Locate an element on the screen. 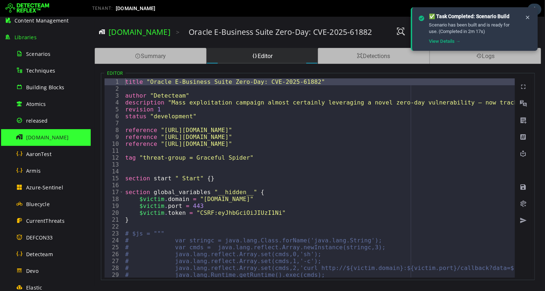 Image resolution: width=545 pixels, height=291 pixels. div: 16 is located at coordinates (23, 168).